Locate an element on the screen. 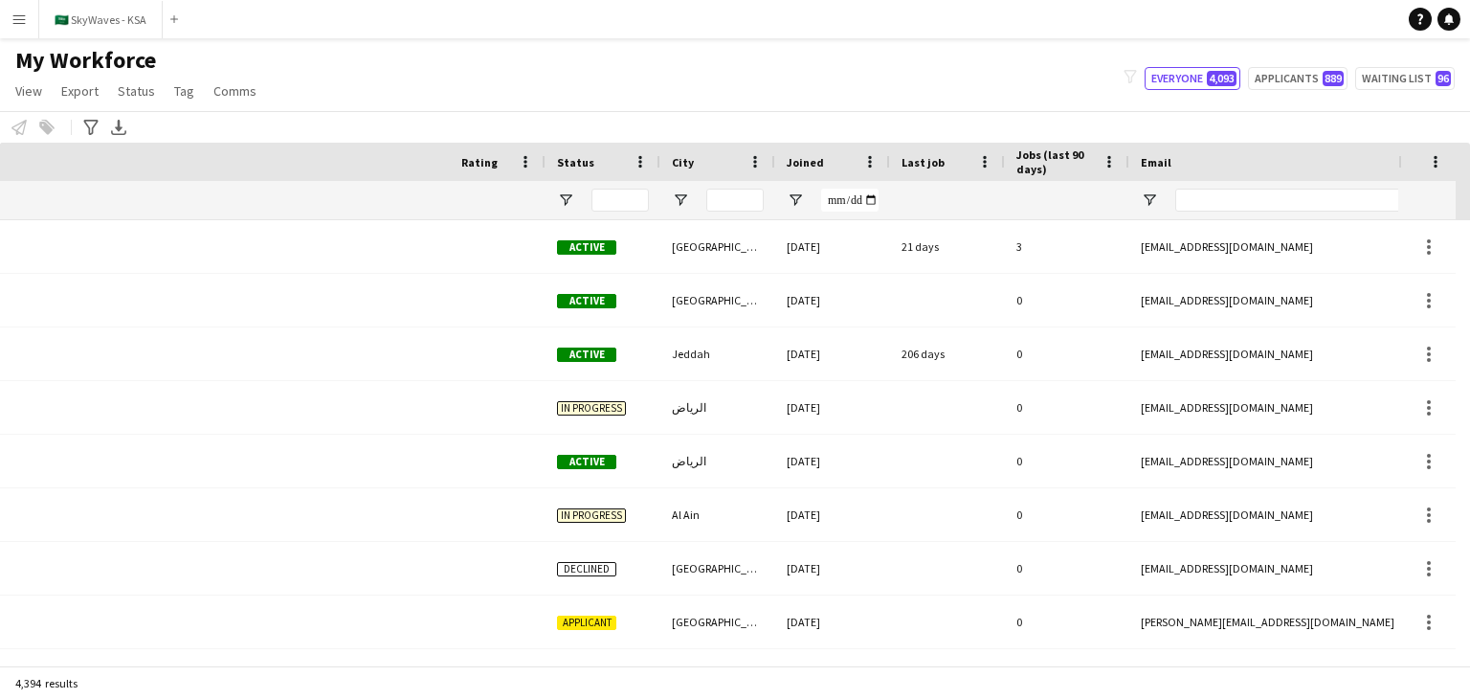 The image size is (1470, 699). span: My Workforce is located at coordinates (85, 60).